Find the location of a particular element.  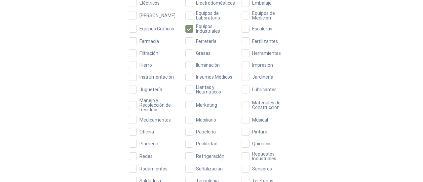

span: Medicamentos is located at coordinates (155, 120).